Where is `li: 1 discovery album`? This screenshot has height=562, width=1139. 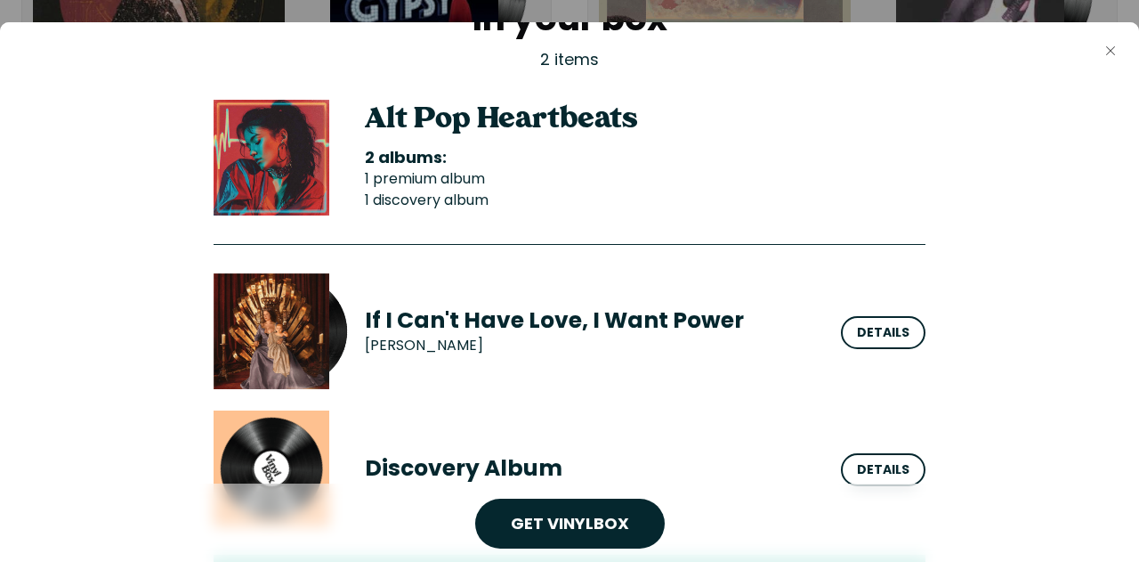 li: 1 discovery album is located at coordinates (645, 200).